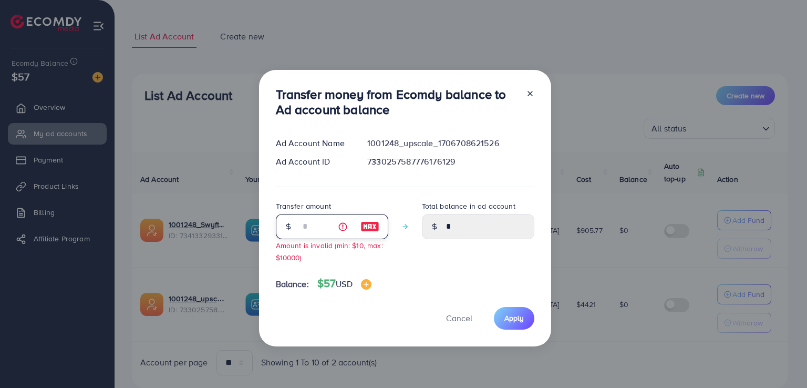 This screenshot has width=807, height=388. I want to click on span: Apply, so click(514, 318).